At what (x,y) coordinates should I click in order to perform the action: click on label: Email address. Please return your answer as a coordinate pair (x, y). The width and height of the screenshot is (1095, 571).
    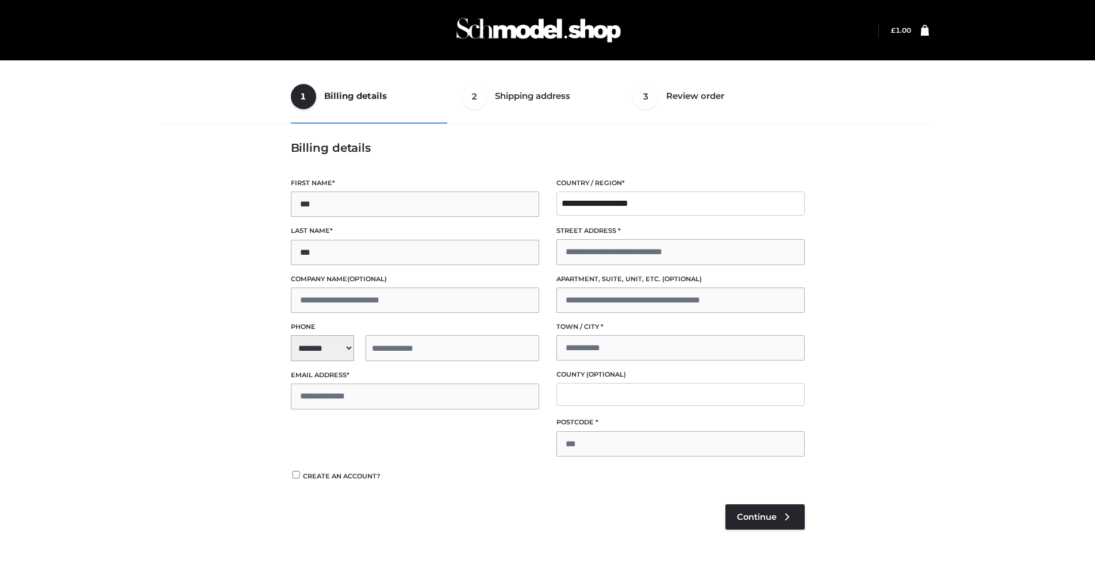
    Looking at the image, I should click on (415, 375).